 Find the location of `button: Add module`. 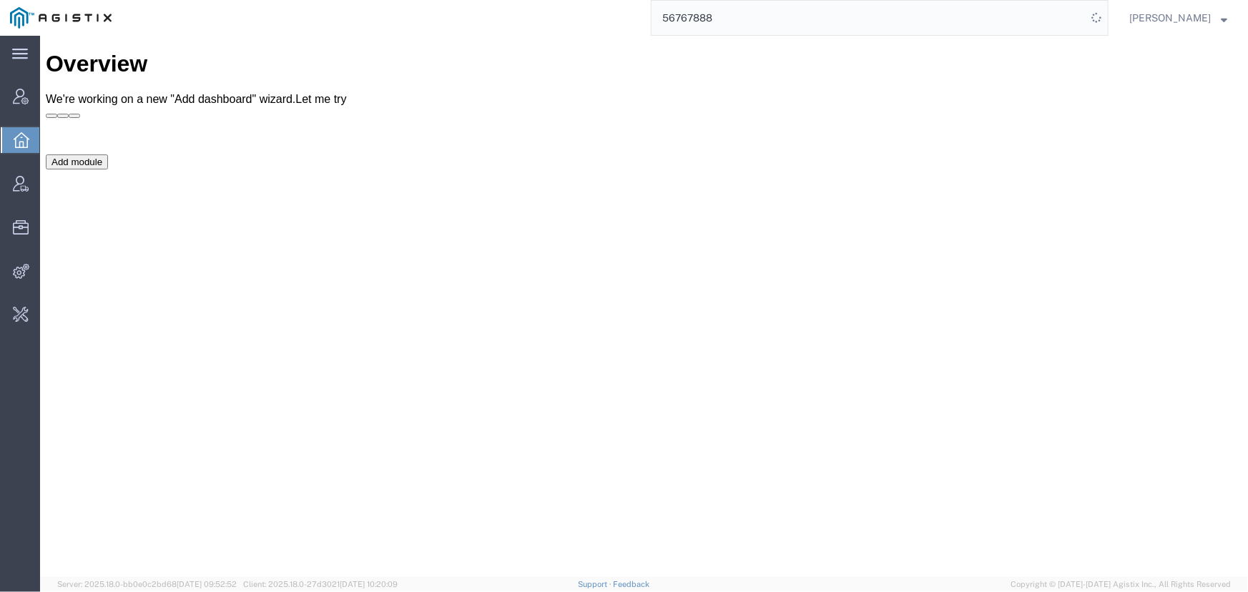

button: Add module is located at coordinates (36, 126).